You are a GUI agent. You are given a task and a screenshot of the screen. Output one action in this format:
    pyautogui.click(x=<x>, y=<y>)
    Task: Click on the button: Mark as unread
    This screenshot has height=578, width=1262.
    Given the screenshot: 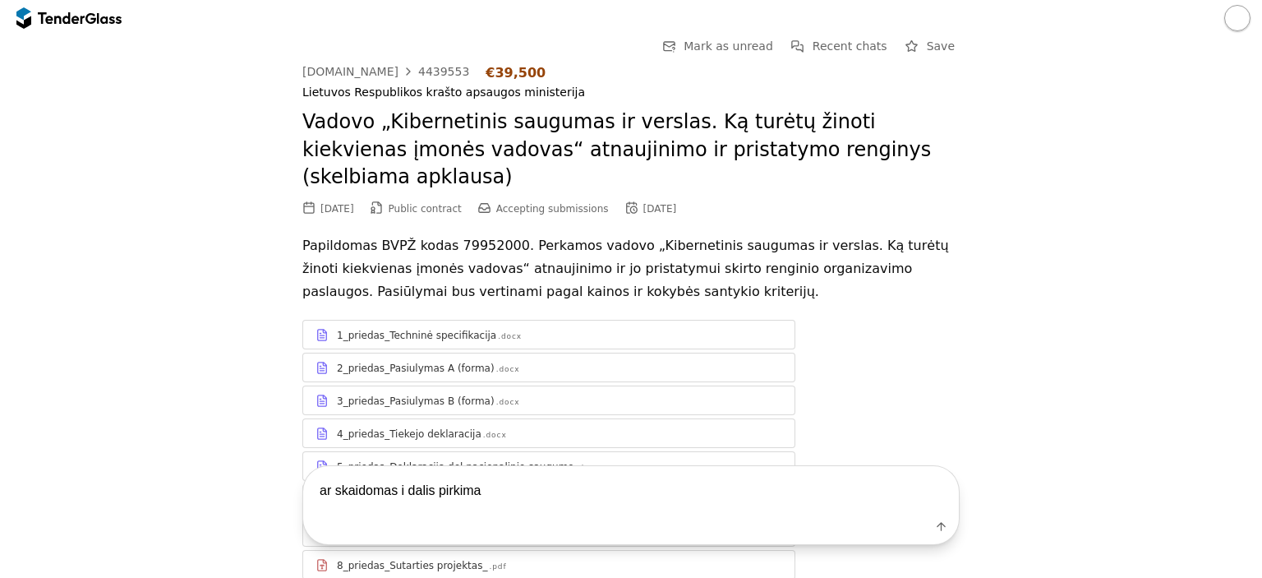 What is the action you would take?
    pyautogui.click(x=717, y=46)
    